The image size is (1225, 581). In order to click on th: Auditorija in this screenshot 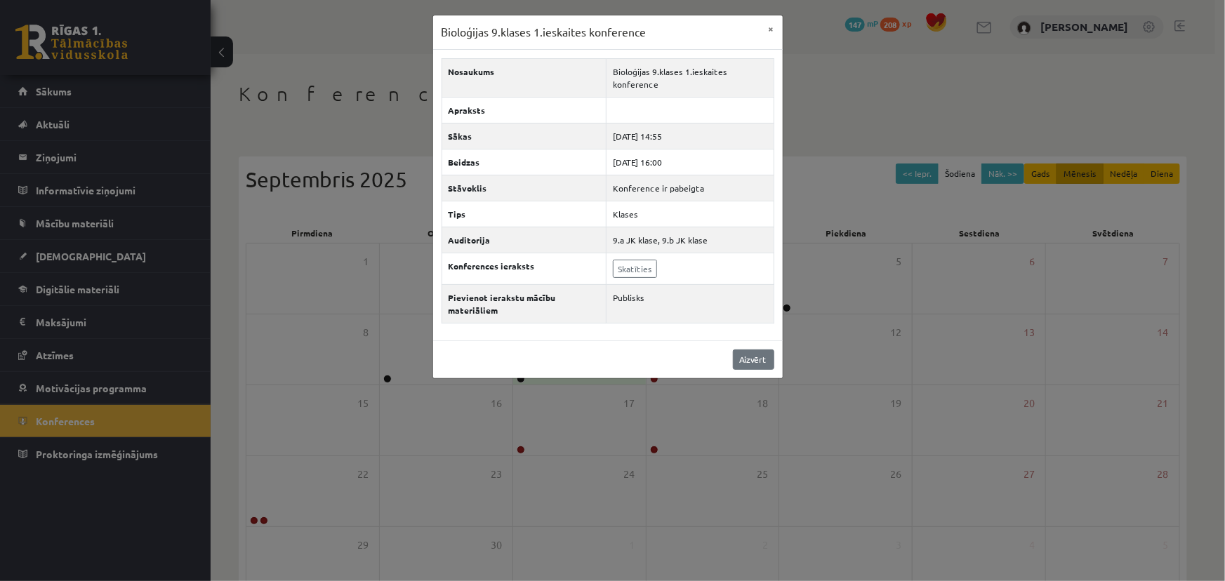, I will do `click(524, 239)`.